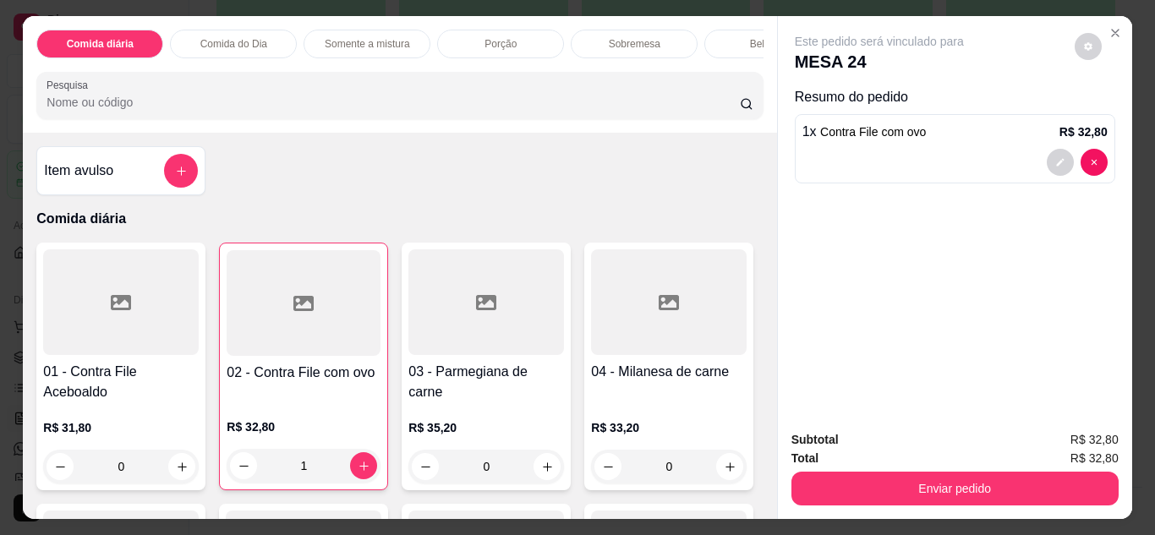 The width and height of the screenshot is (1155, 535). I want to click on p: R$ 35,20, so click(486, 428).